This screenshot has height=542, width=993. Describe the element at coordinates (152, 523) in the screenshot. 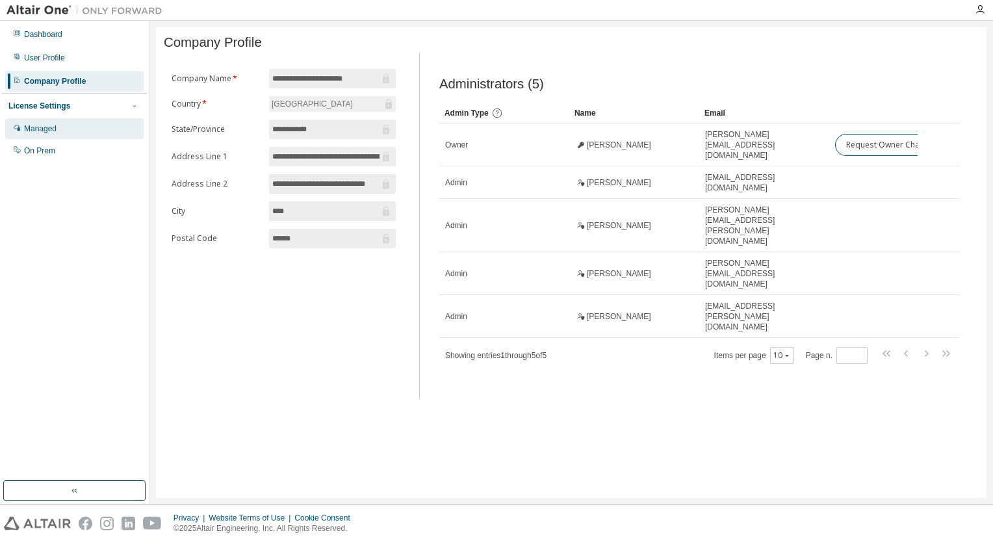

I see `img: youtube.svg` at that location.